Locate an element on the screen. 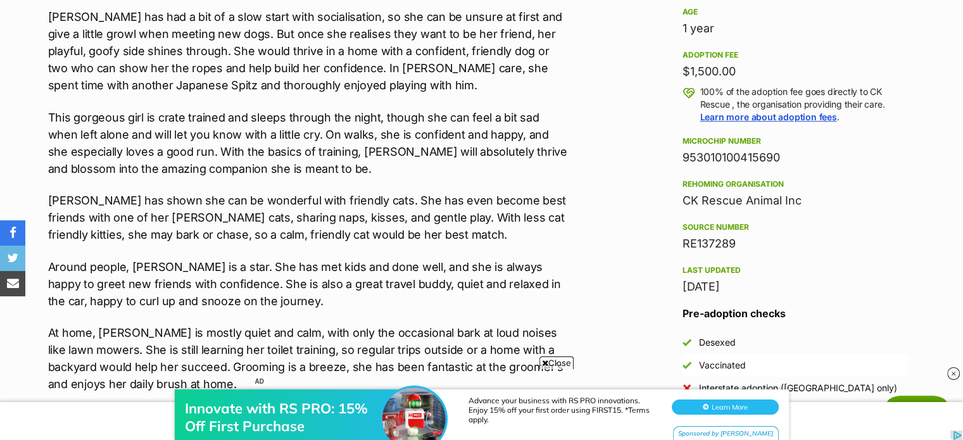 The image size is (963, 440). div: Adoption fee is located at coordinates (795, 55).